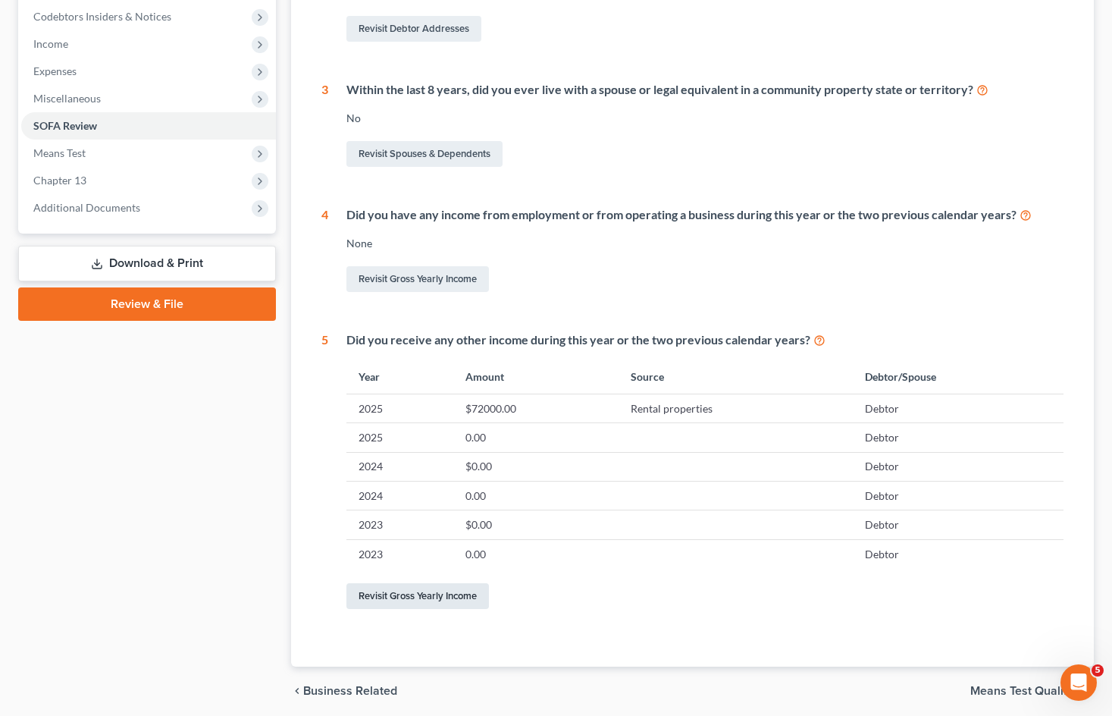  I want to click on div: Did you have any income from employment or from operating a business during this year or the two ..., so click(705, 215).